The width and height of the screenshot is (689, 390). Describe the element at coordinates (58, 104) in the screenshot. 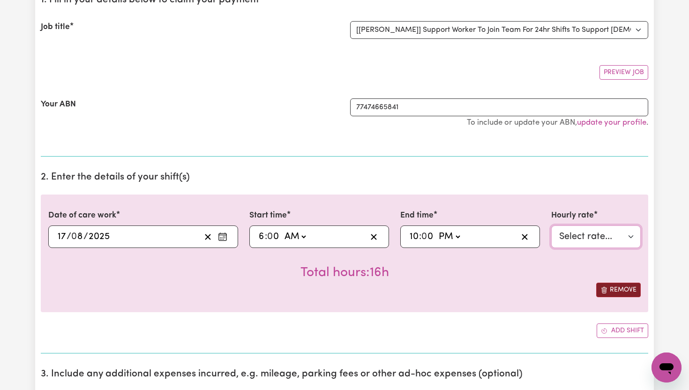

I see `label: Your ABN` at that location.